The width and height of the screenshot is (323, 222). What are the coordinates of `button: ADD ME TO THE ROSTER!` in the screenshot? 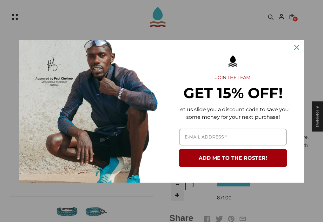 It's located at (233, 158).